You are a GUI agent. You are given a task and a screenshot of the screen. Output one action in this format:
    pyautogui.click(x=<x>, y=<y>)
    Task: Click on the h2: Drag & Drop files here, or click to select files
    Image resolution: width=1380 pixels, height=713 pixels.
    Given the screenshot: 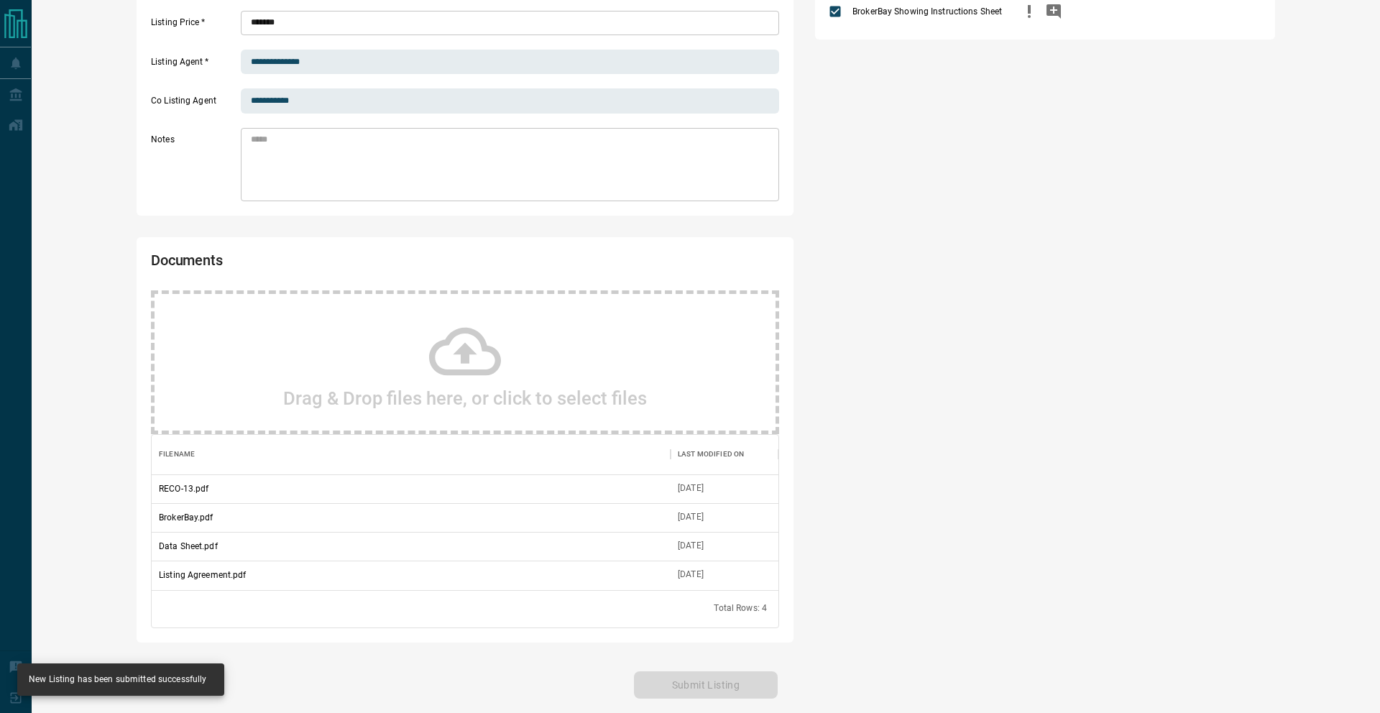 What is the action you would take?
    pyautogui.click(x=465, y=398)
    